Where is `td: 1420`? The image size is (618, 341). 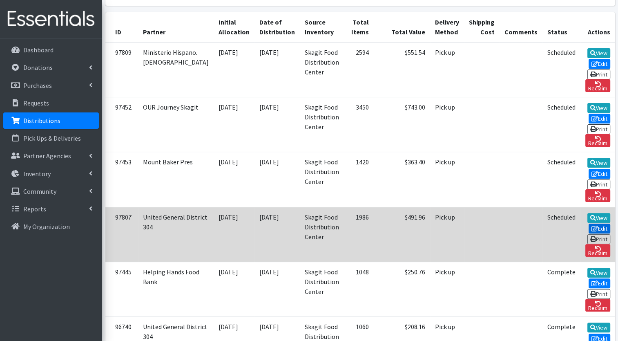
td: 1420 is located at coordinates (359, 179).